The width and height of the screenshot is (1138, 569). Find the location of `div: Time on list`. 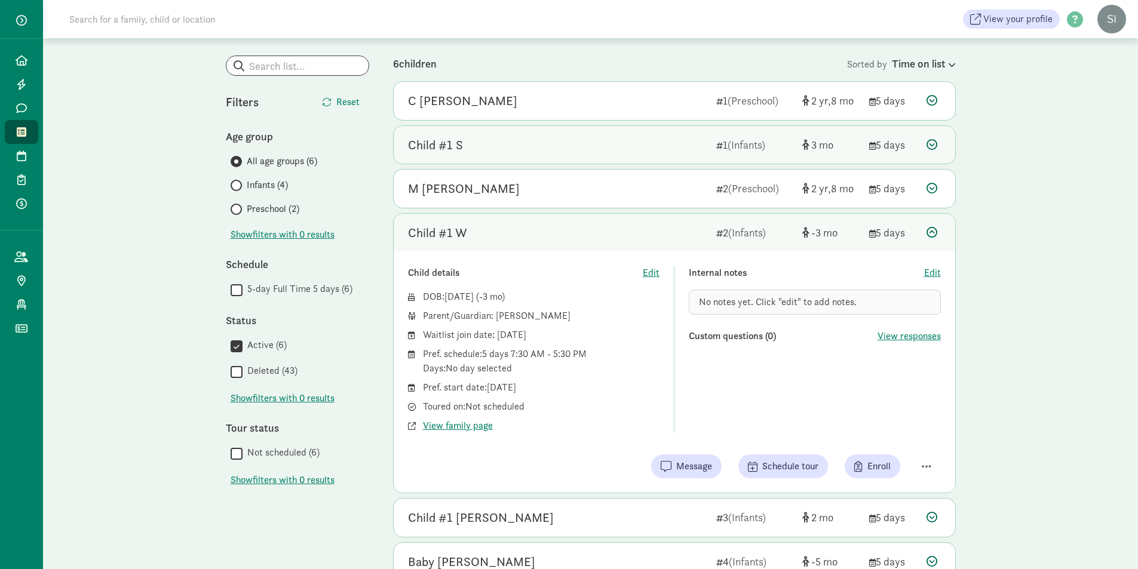

div: Time on list is located at coordinates (924, 63).